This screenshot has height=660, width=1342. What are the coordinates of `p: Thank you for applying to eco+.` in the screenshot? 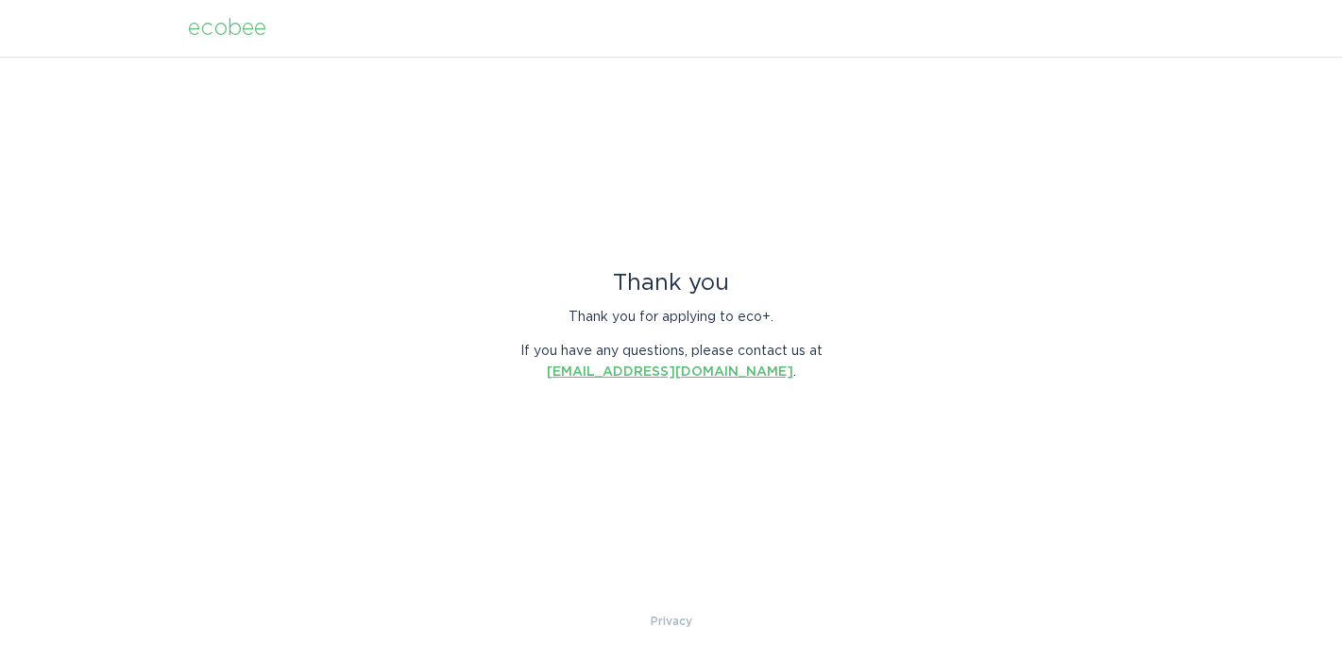 It's located at (671, 317).